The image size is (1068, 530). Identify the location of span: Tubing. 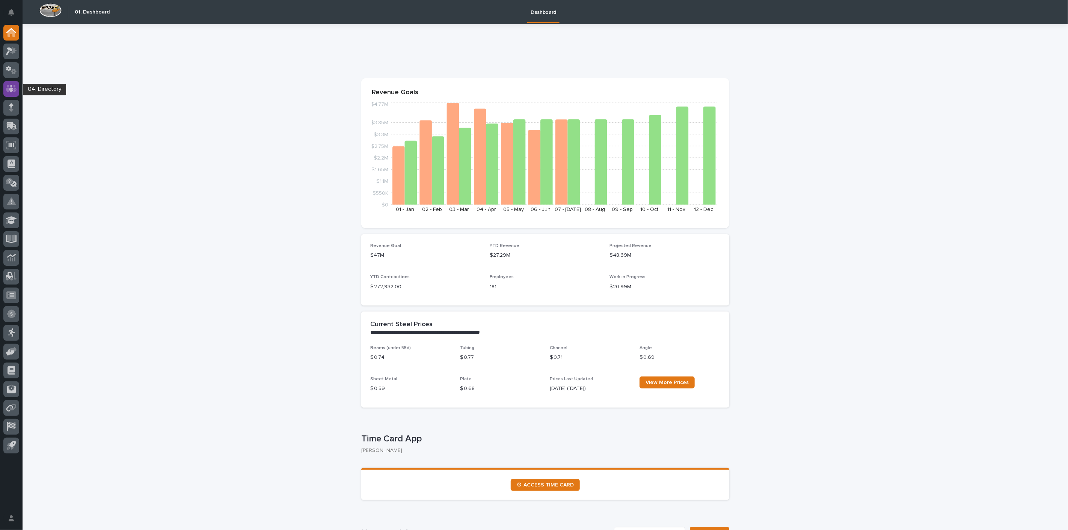
(467, 348).